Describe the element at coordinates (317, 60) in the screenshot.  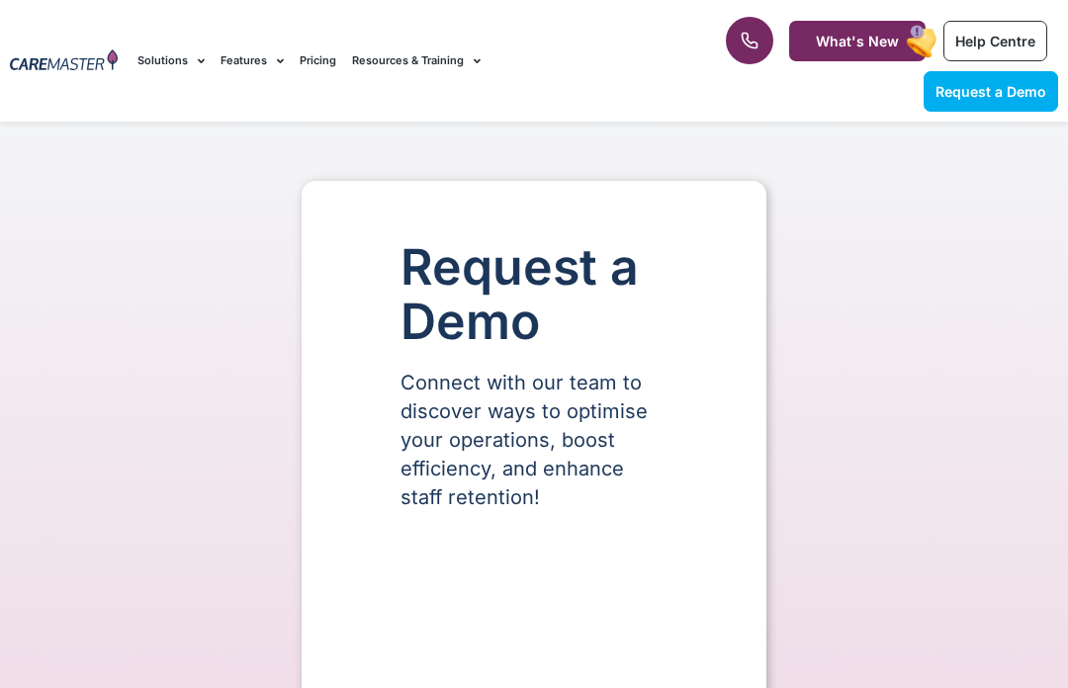
I see `a: Pricing` at that location.